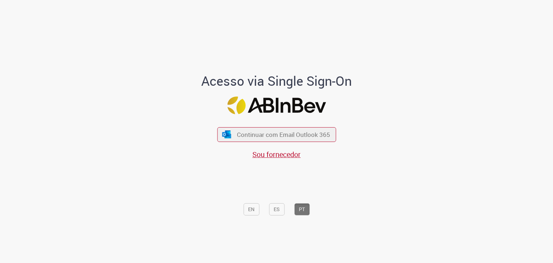  I want to click on button: ES, so click(276, 209).